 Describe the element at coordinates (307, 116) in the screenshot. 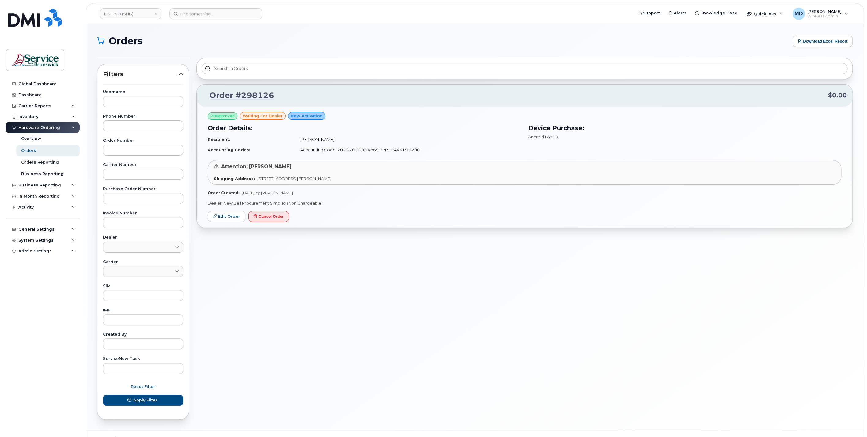

I see `span: New Activation` at that location.